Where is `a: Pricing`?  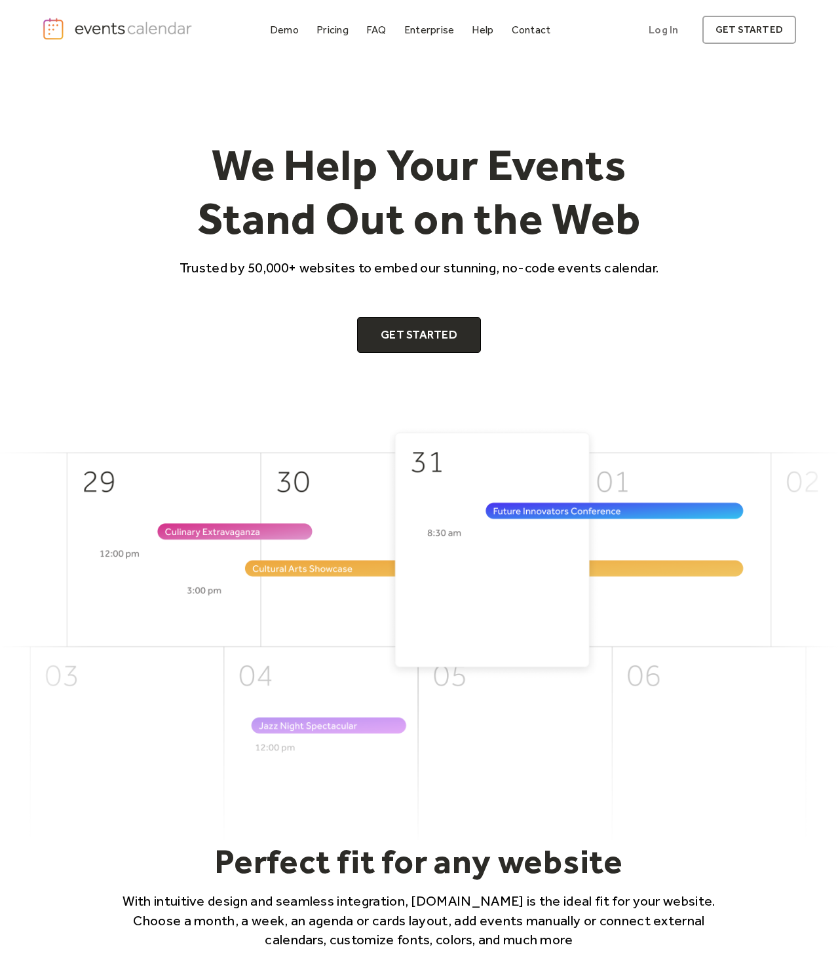 a: Pricing is located at coordinates (332, 29).